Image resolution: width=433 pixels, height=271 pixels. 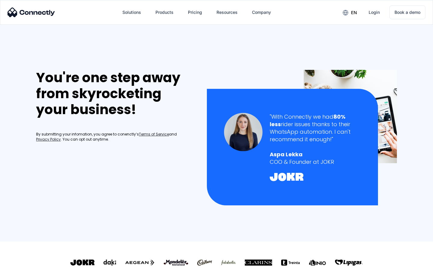 I want to click on a: Terms of Service, so click(x=154, y=134).